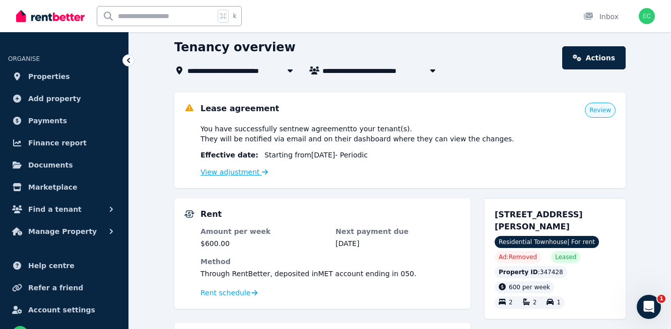  Describe the element at coordinates (600, 110) in the screenshot. I see `span: Review` at that location.